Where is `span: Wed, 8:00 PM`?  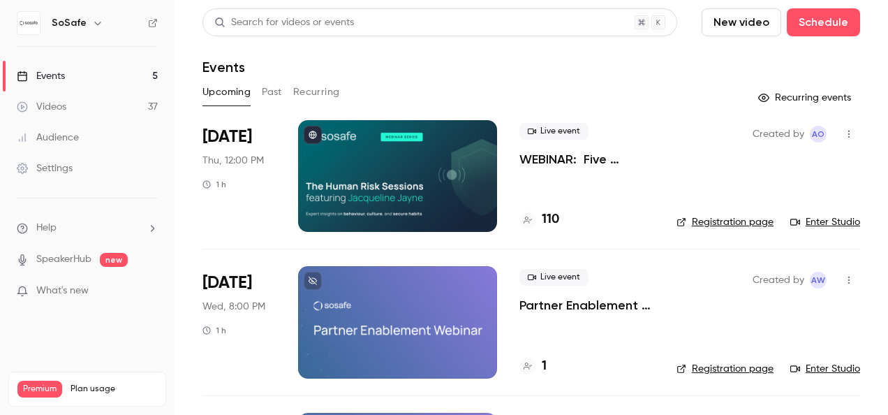
span: Wed, 8:00 PM is located at coordinates (234, 306).